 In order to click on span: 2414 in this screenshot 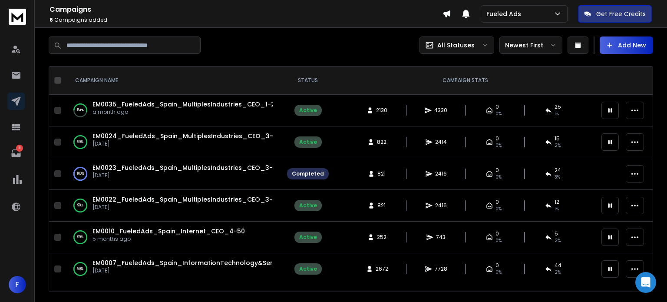, I will do `click(440, 142)`.